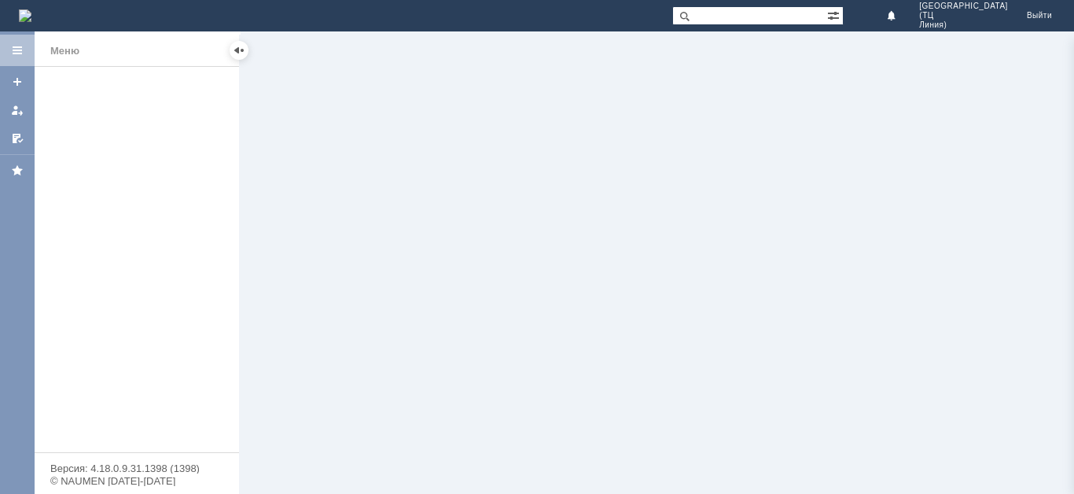 The height and width of the screenshot is (494, 1074). Describe the element at coordinates (835, 14) in the screenshot. I see `span: Расширенный поиск` at that location.